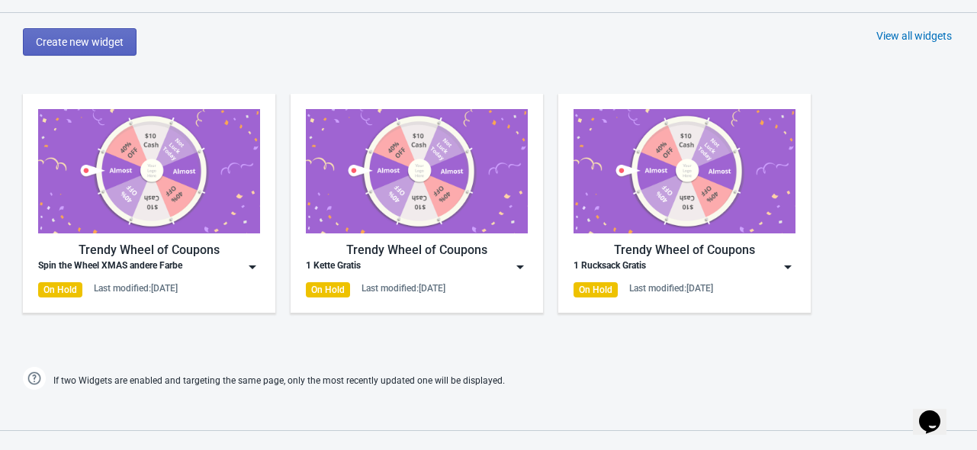 The width and height of the screenshot is (977, 450). Describe the element at coordinates (279, 380) in the screenshot. I see `span: If two Widgets are enabled and targeting the same page, only the most recently updated one will b...` at that location.